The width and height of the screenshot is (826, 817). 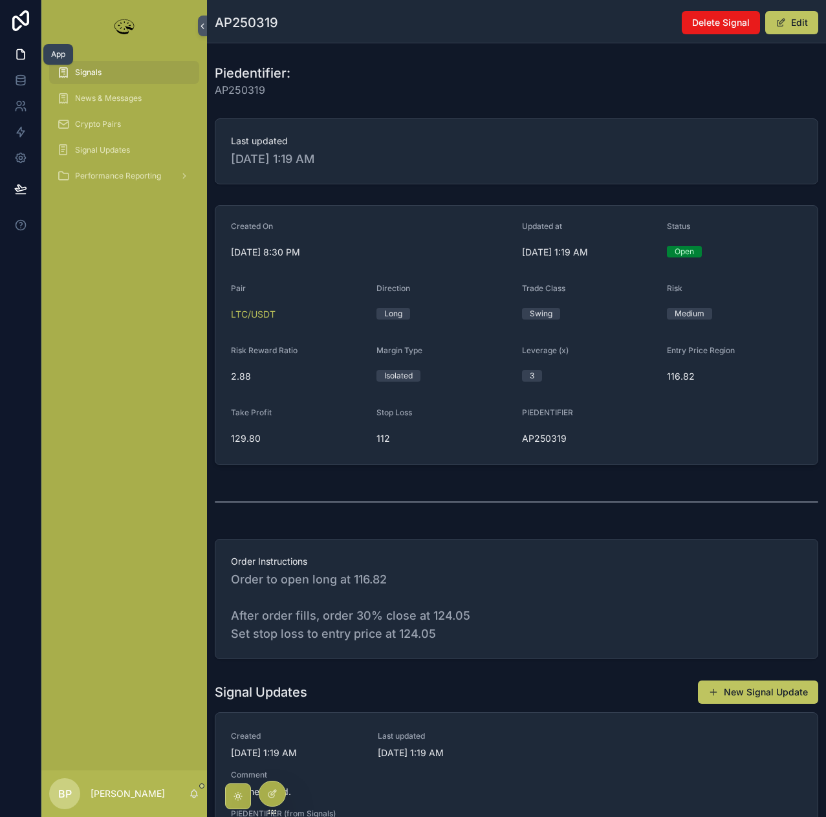 I want to click on span: 129.80, so click(x=298, y=438).